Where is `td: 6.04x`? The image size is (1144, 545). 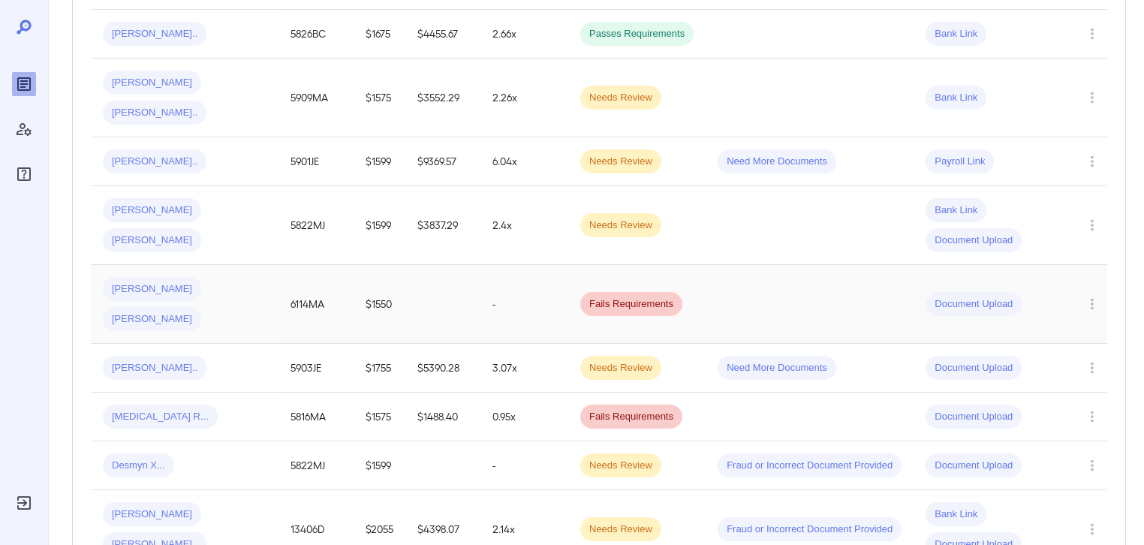 td: 6.04x is located at coordinates (524, 161).